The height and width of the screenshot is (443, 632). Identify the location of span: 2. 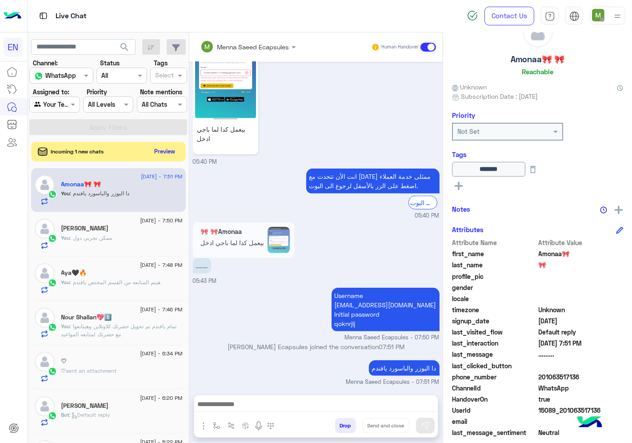
(581, 387).